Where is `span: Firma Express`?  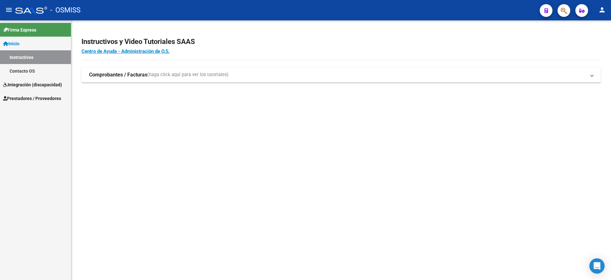 span: Firma Express is located at coordinates (20, 30).